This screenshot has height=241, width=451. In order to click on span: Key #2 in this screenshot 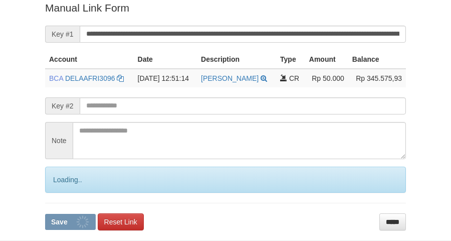, I will do `click(62, 106)`.